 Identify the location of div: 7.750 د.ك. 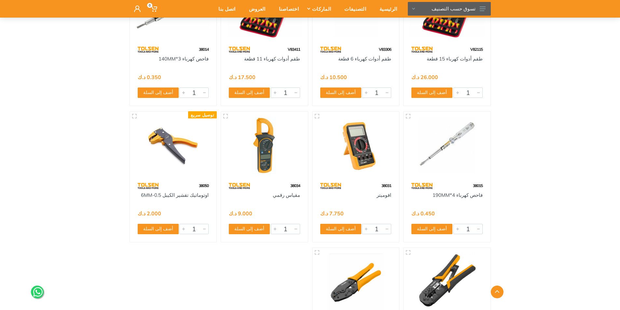
(332, 214).